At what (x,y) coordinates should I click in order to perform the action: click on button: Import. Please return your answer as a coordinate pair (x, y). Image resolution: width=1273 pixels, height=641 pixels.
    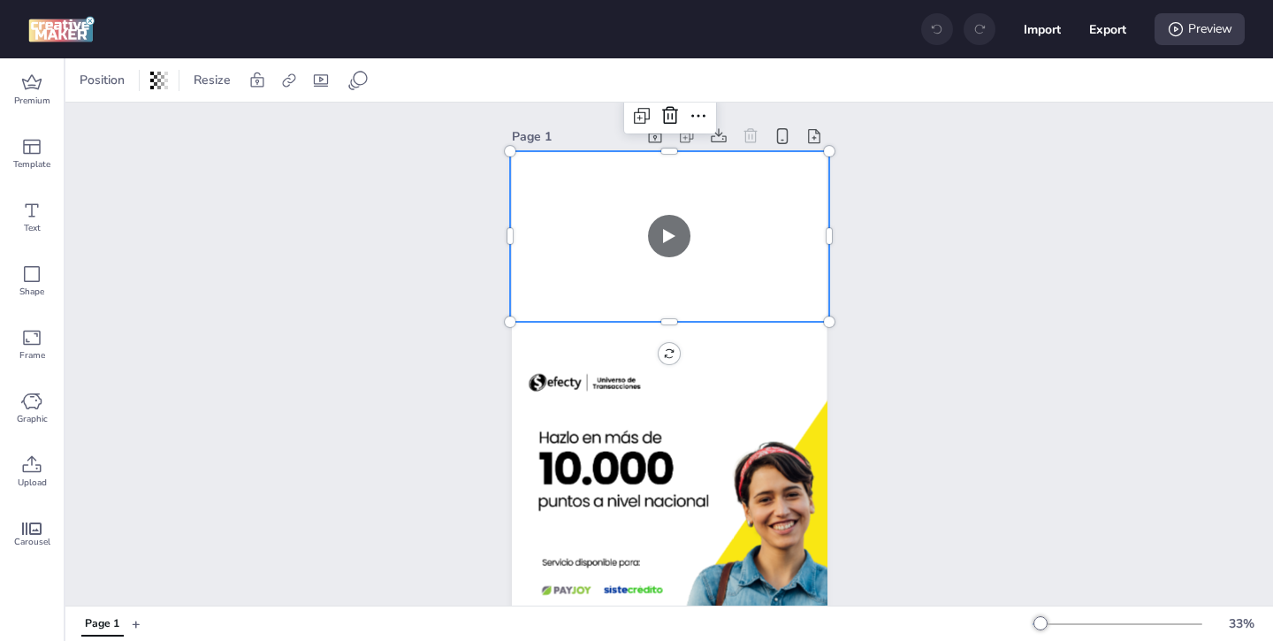
    Looking at the image, I should click on (1042, 29).